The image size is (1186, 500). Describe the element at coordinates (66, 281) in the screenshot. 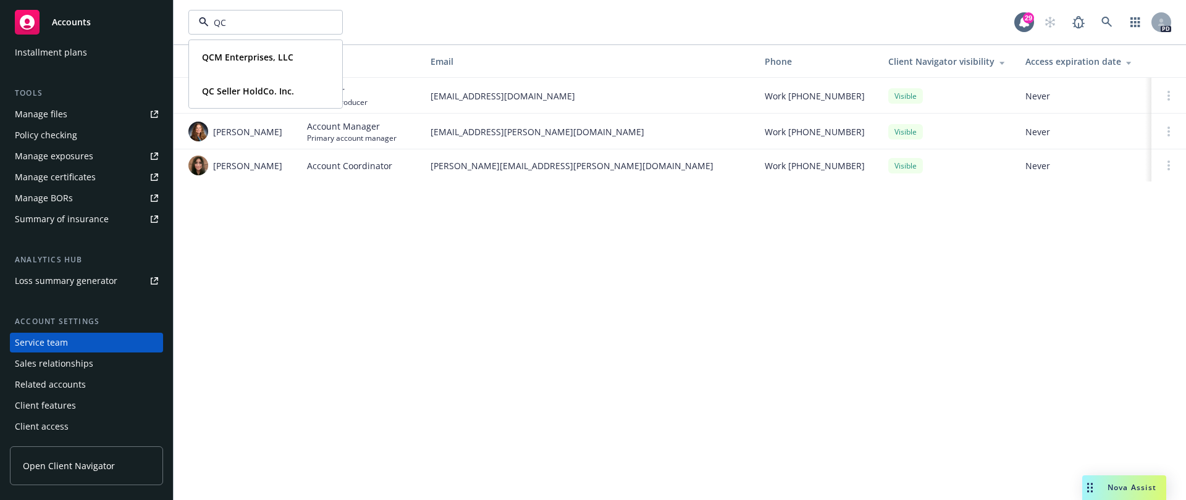

I see `div: Loss summary generator` at that location.